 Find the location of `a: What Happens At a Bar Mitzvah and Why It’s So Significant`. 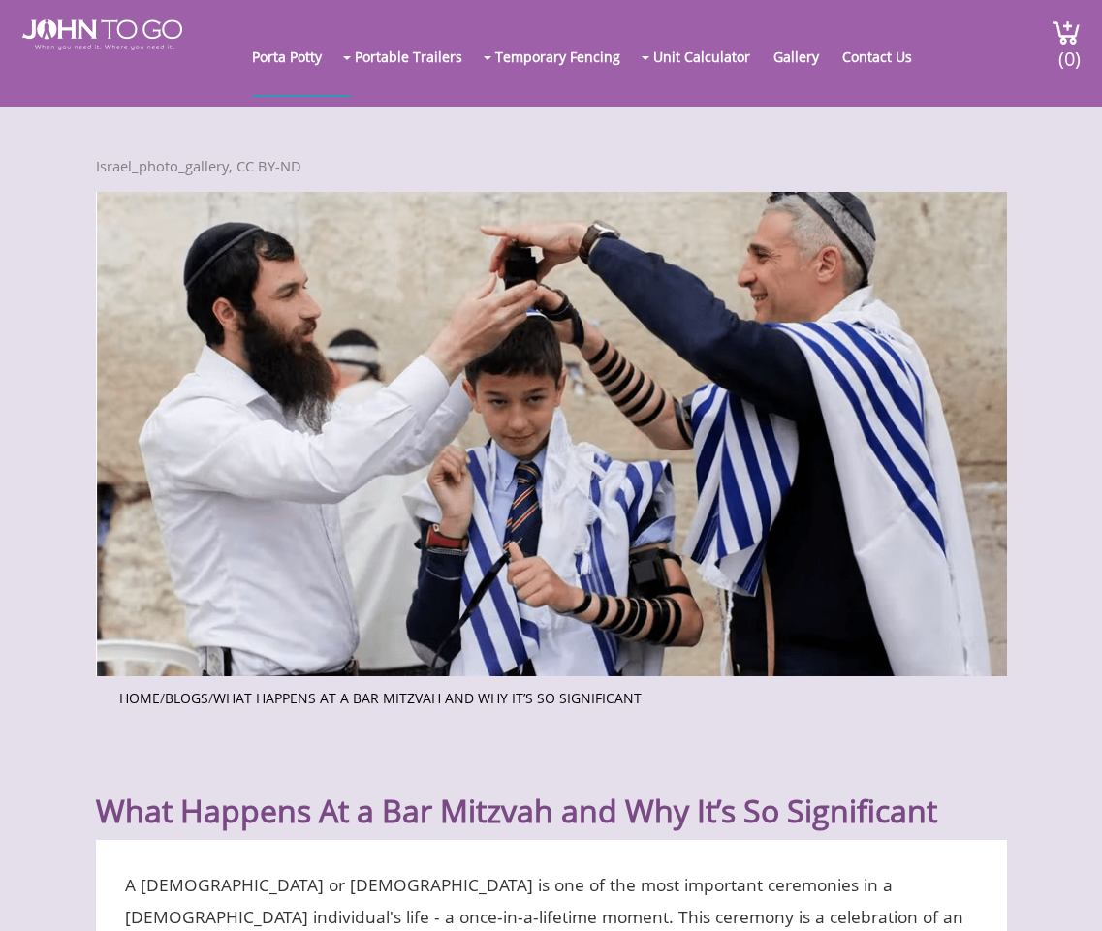

a: What Happens At a Bar Mitzvah and Why It’s So Significant is located at coordinates (427, 698).